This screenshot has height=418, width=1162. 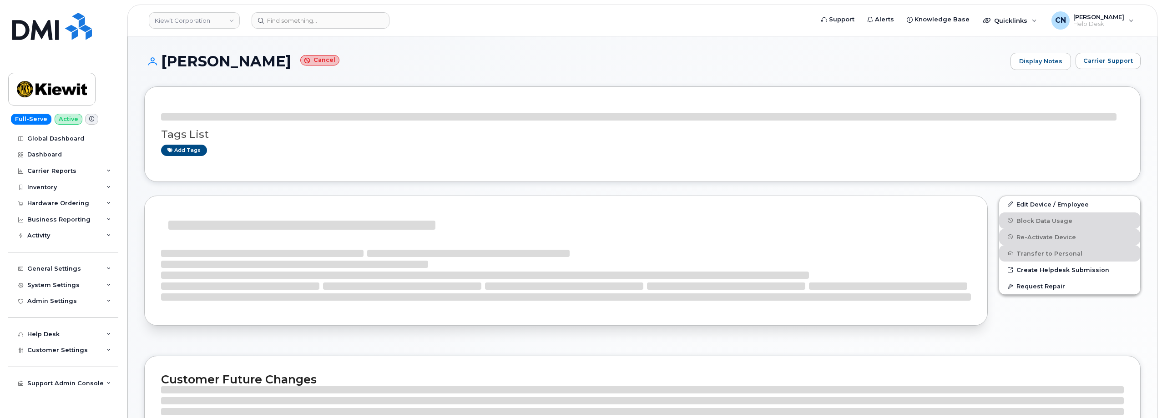 What do you see at coordinates (1069, 237) in the screenshot?
I see `button: Re-Activate Device` at bounding box center [1069, 237].